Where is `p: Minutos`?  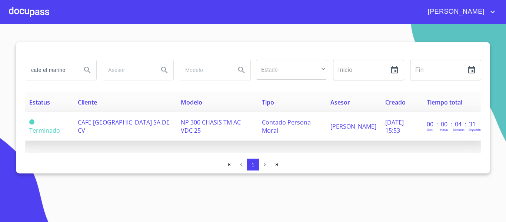
p: Minutos is located at coordinates (459, 129).